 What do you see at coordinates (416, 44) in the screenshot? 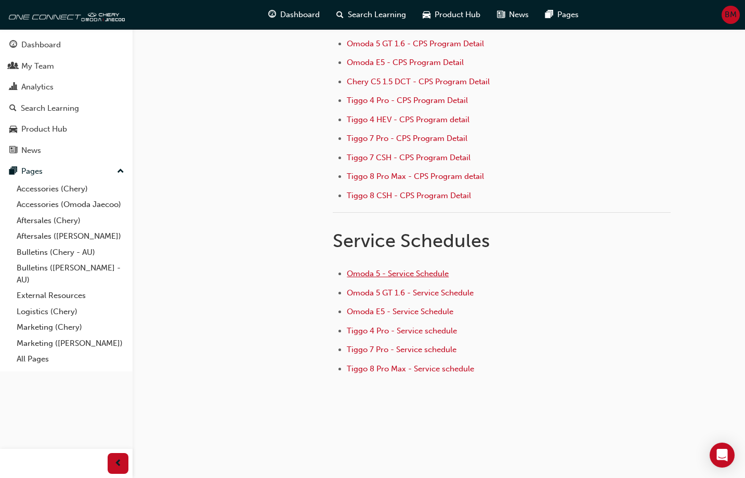
I see `a: Omoda 5 GT 1.6 - CPS Program Detail` at bounding box center [416, 44].